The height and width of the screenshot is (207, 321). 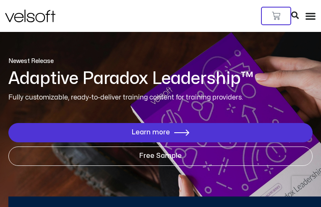 I want to click on a: Learn more, so click(x=160, y=133).